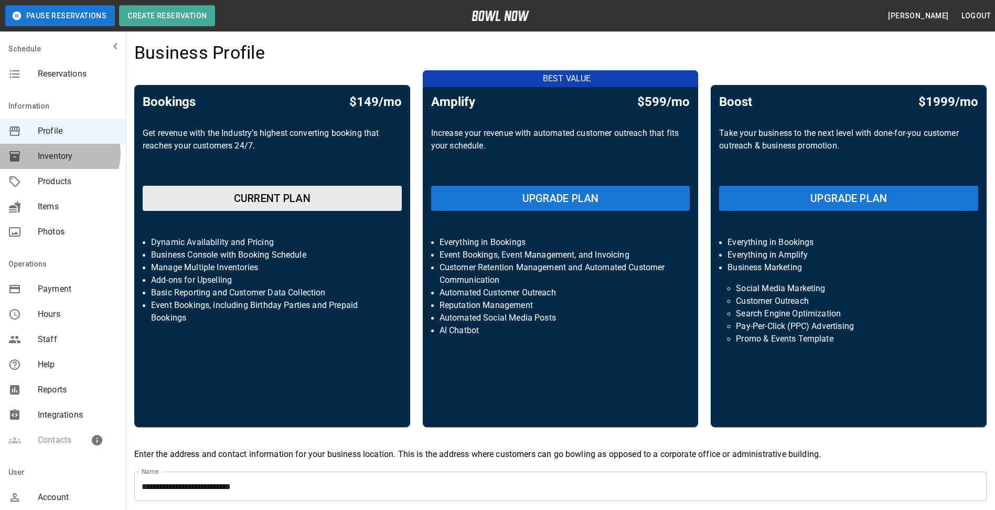 The image size is (995, 510). Describe the element at coordinates (848, 301) in the screenshot. I see `p: Customer Outreach` at that location.